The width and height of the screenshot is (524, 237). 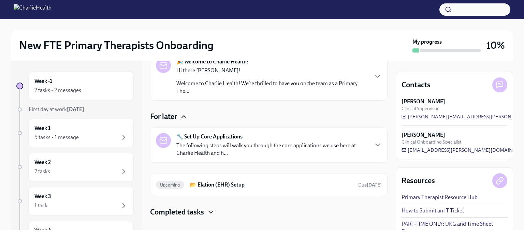 What do you see at coordinates (416, 85) in the screenshot?
I see `h4: Contacts` at bounding box center [416, 85].